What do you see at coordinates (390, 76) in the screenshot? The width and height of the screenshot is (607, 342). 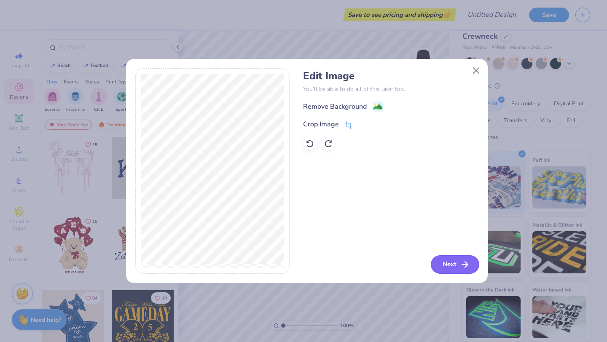 I see `h4: Edit Image` at bounding box center [390, 76].